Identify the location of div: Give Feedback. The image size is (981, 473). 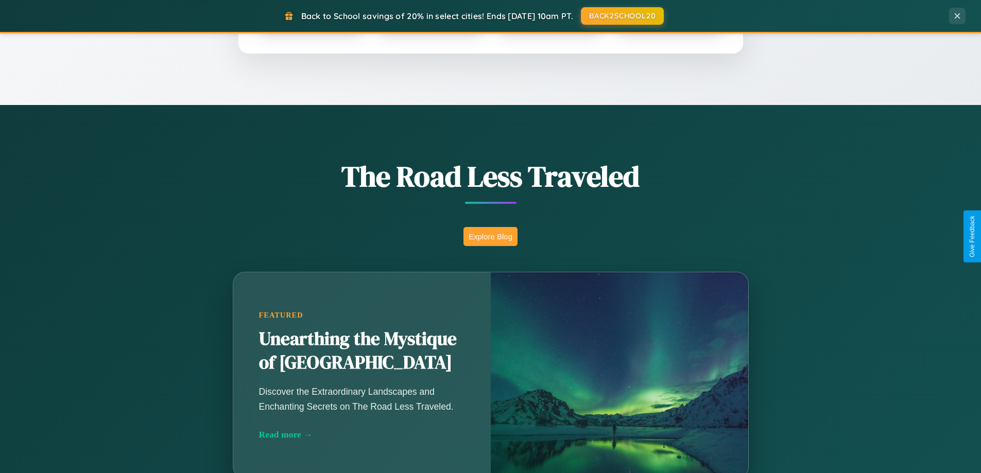
(972, 236).